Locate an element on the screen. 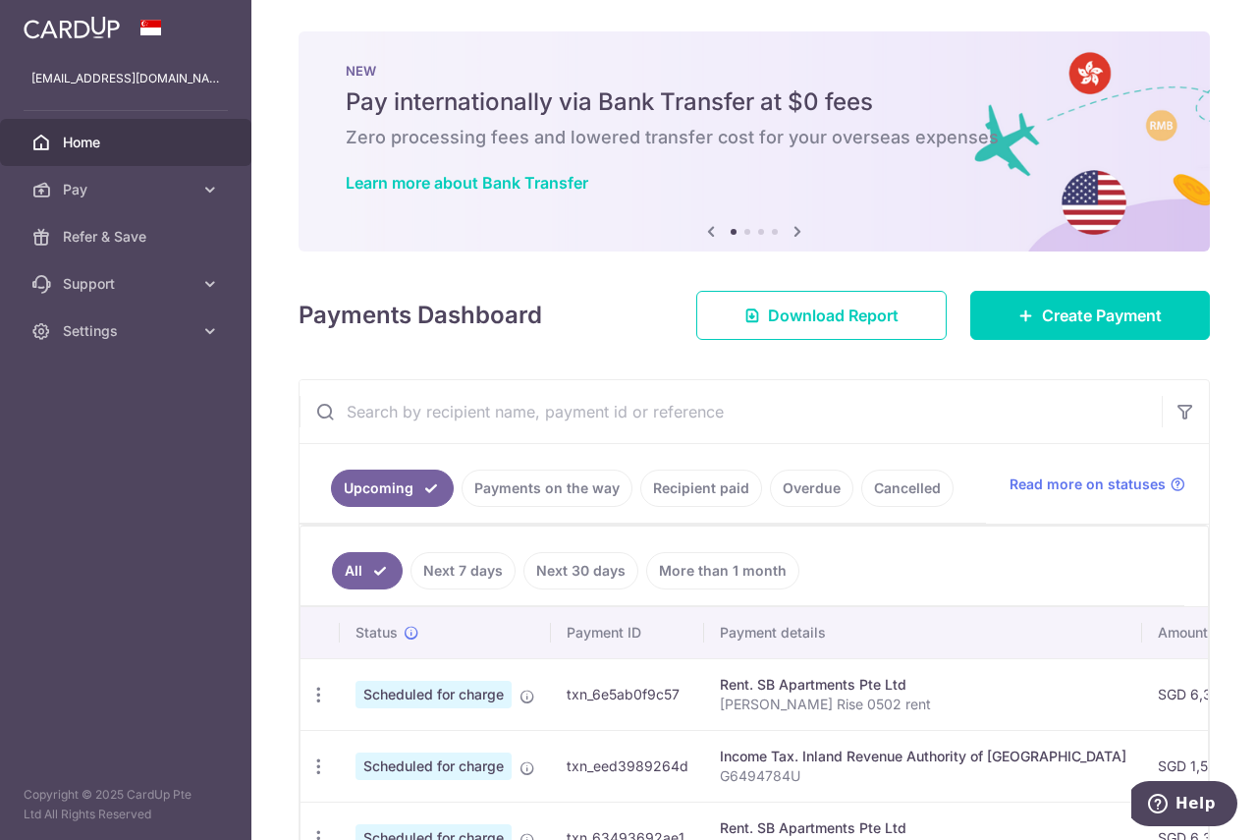  a: More than 1 month is located at coordinates (723, 570).